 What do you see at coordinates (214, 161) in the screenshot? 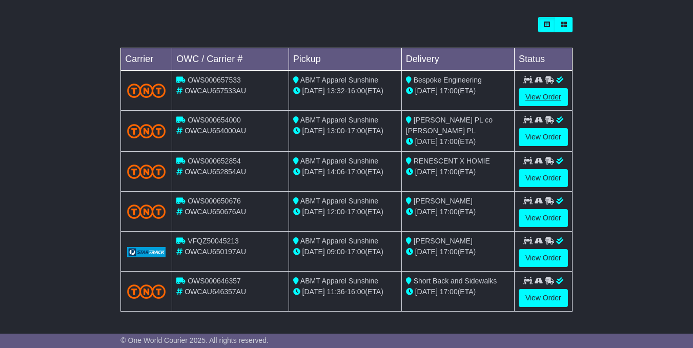
I see `span: OWS000652854` at bounding box center [214, 161].